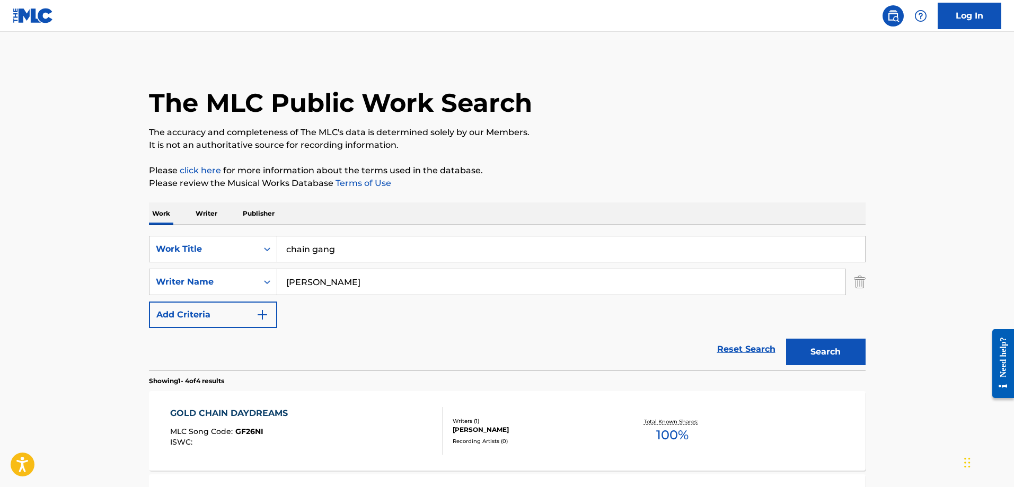  I want to click on h1: The MLC Public Work Search, so click(340, 103).